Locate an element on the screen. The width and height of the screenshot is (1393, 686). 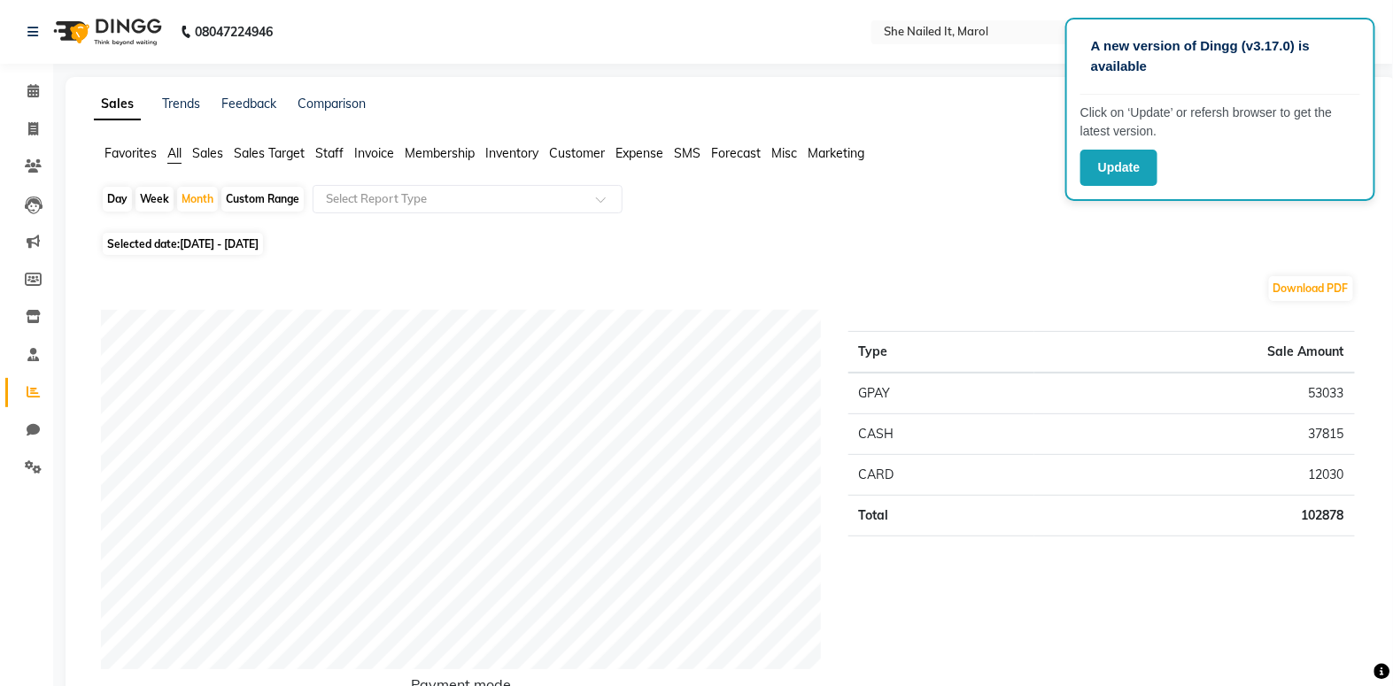
span: Favorites is located at coordinates (130, 153).